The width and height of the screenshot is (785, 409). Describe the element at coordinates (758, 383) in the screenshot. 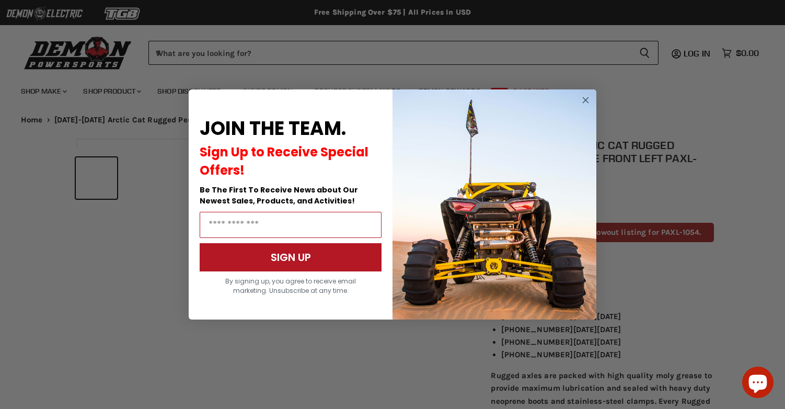

I see `inbox-online-store-chat: Shopify online store chat` at that location.